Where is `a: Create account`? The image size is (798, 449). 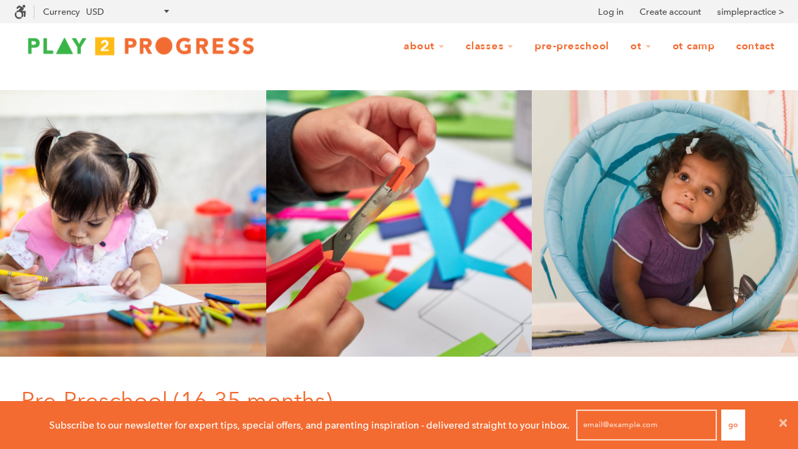
a: Create account is located at coordinates (670, 12).